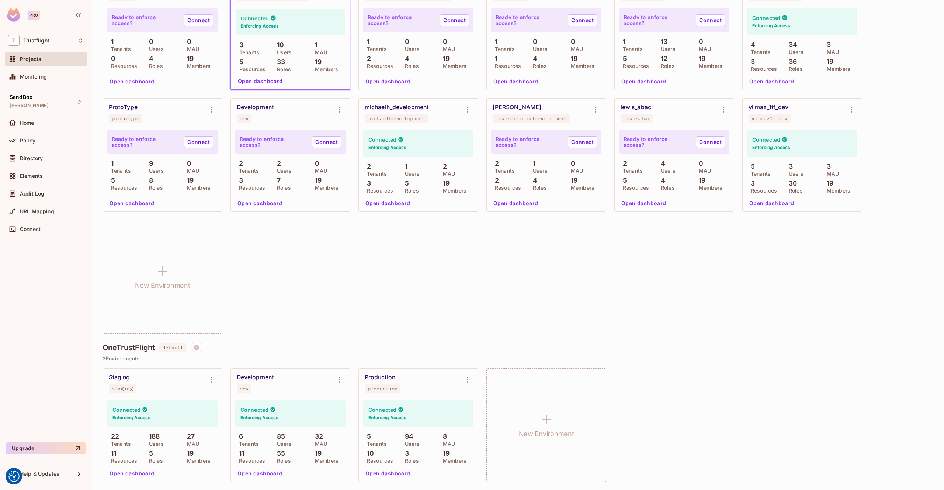 The width and height of the screenshot is (944, 490). I want to click on div: lewis_abac, so click(636, 107).